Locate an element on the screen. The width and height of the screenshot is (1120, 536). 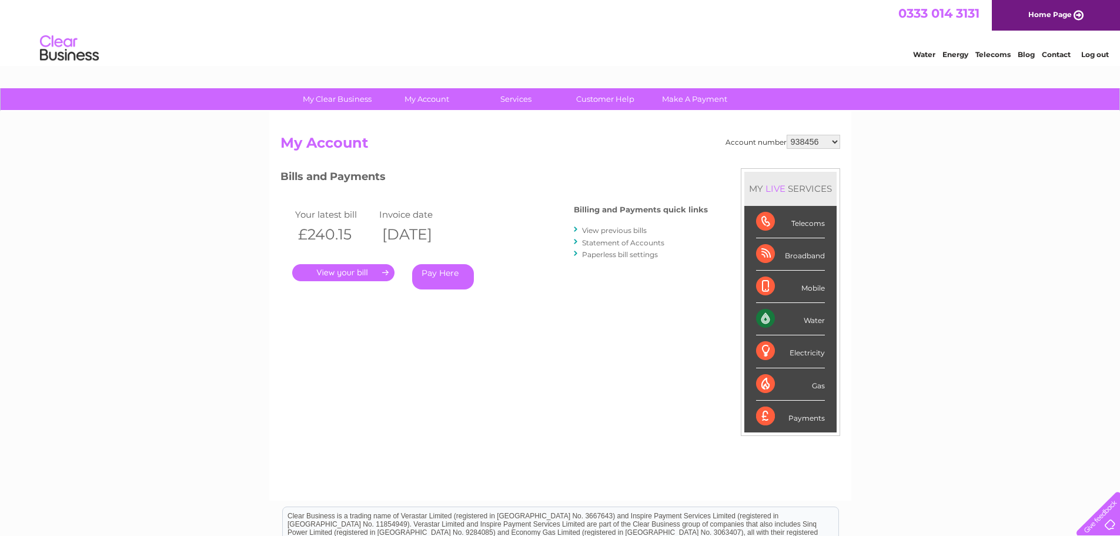
div: Electricity is located at coordinates (790, 351).